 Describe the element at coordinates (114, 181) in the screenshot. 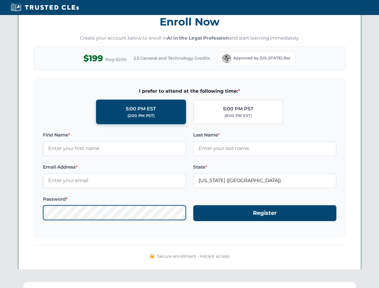

I see `input: Enter your email` at that location.